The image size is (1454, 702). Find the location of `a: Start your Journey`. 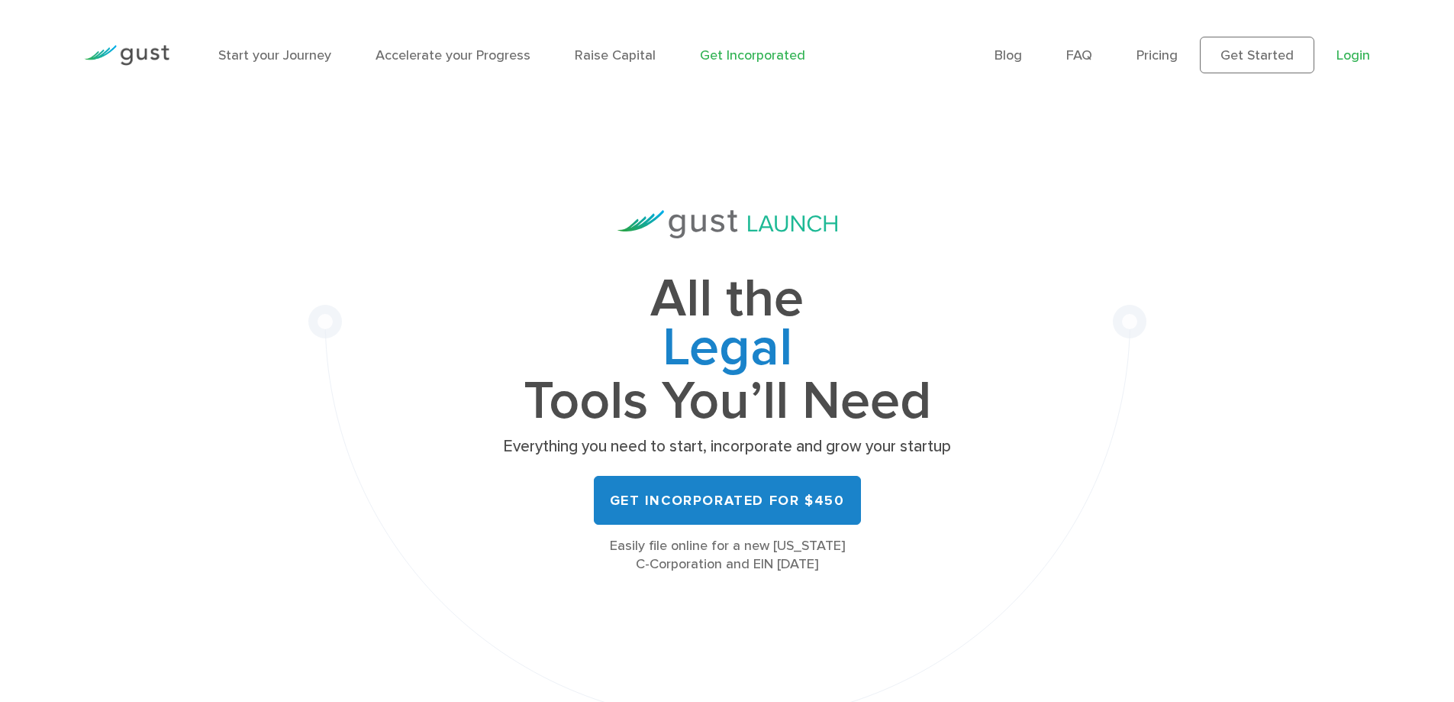

a: Start your Journey is located at coordinates (275, 55).